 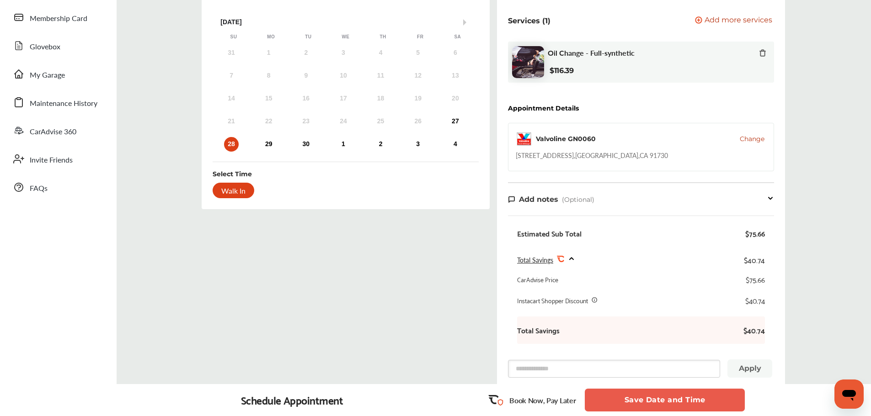 What do you see at coordinates (234, 37) in the screenshot?
I see `div: Su` at bounding box center [234, 37].